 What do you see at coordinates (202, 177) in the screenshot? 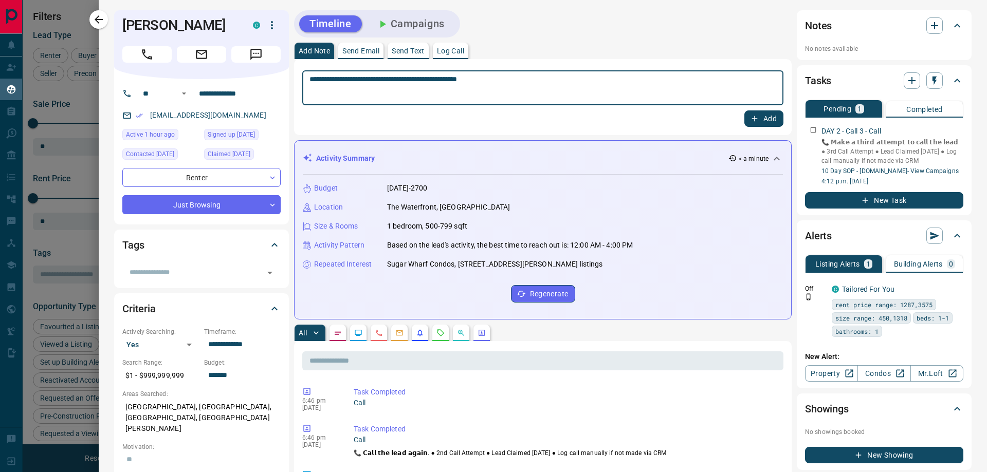
I see `div: Renter` at bounding box center [202, 177].